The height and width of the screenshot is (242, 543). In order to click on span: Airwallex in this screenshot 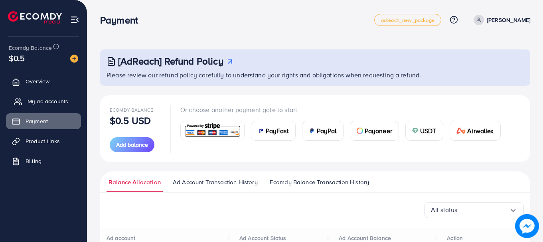, I will do `click(481, 131)`.